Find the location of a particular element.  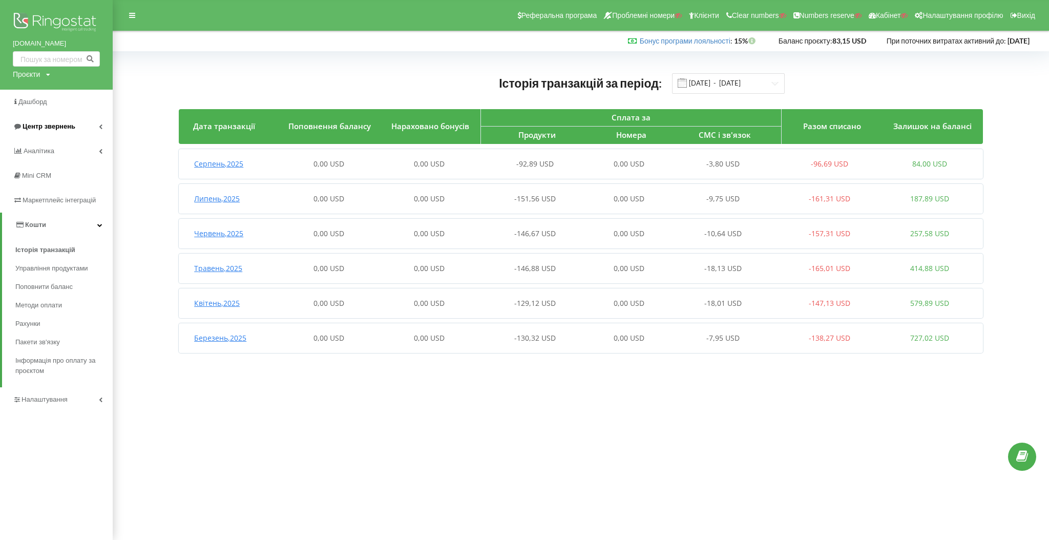

span: -18,13 USD is located at coordinates (723, 268).